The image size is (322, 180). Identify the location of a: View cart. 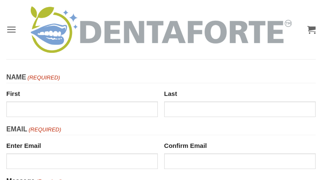
(312, 30).